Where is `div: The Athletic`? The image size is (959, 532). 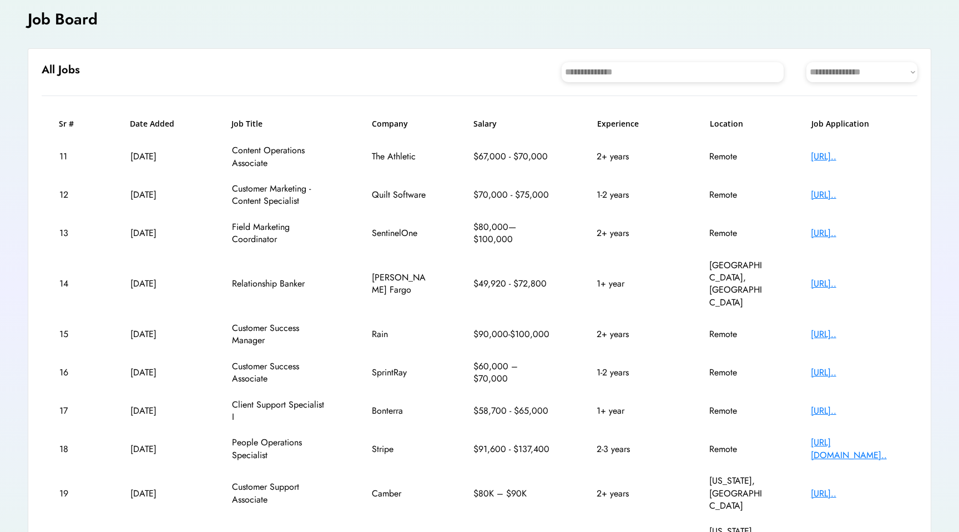 div: The Athletic is located at coordinates (400, 157).